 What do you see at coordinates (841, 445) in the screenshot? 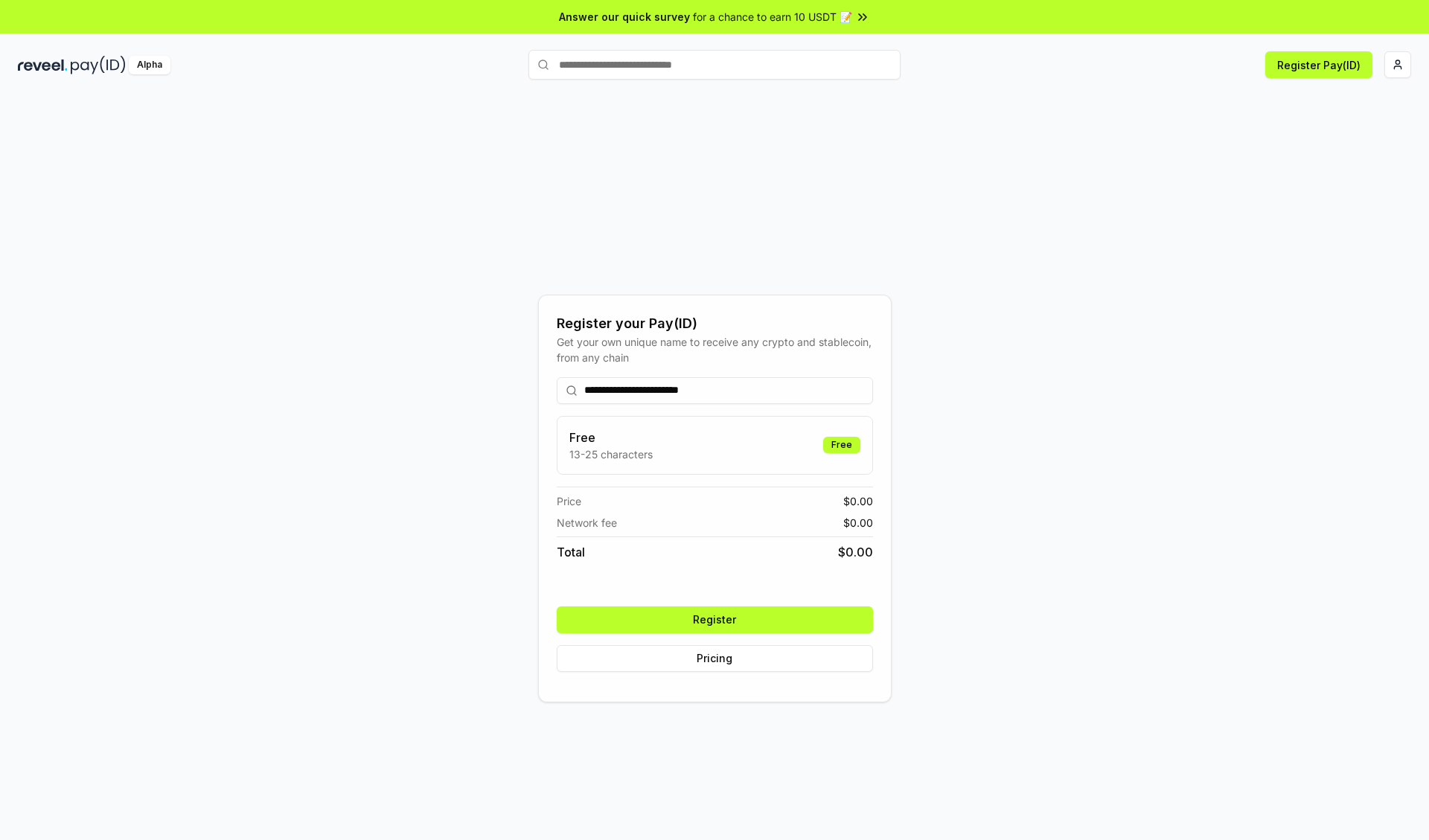
I see `div: Free` at bounding box center [841, 445].